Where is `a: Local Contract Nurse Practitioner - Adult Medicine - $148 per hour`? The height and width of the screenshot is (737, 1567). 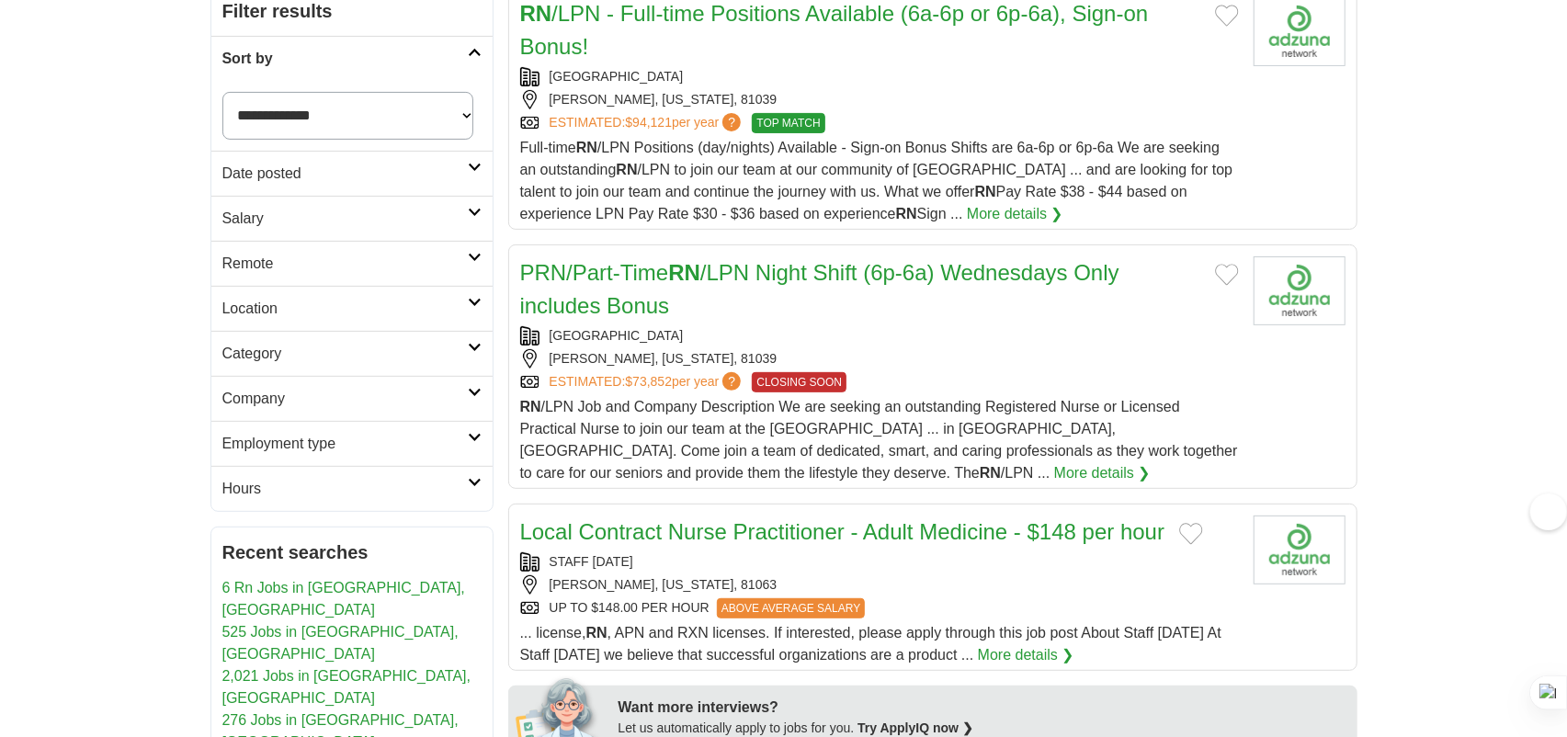
a: Local Contract Nurse Practitioner - Adult Medicine - $148 per hour is located at coordinates (843, 531).